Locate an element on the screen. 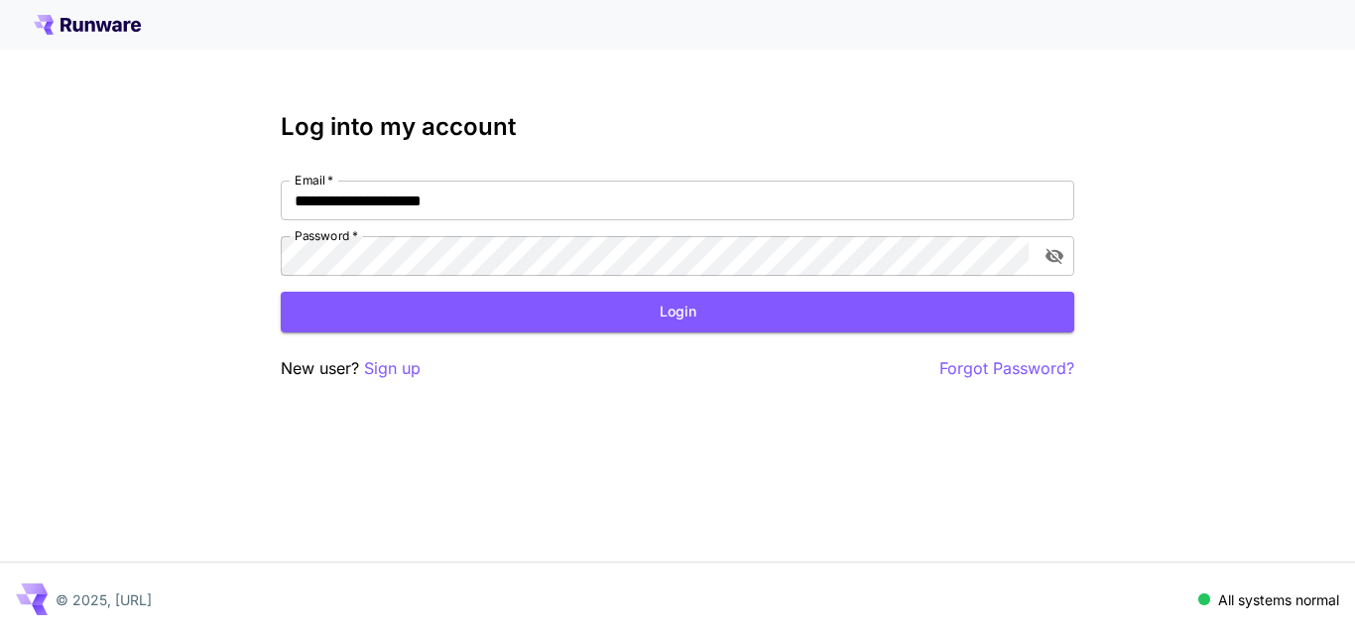 This screenshot has width=1355, height=636. button: Login is located at coordinates (677, 311).